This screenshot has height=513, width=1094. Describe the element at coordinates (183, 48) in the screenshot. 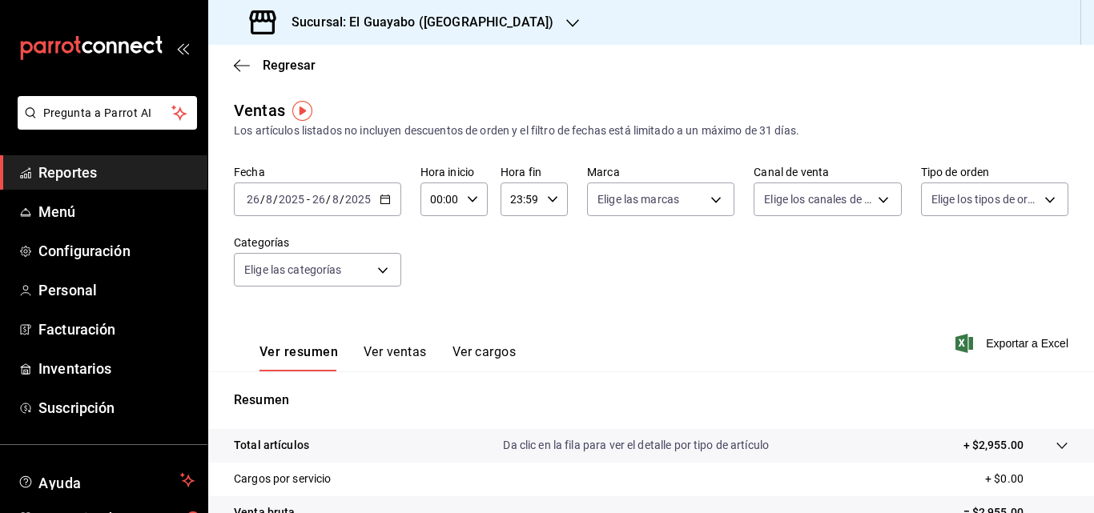

I see `button: open_drawer_menu` at that location.